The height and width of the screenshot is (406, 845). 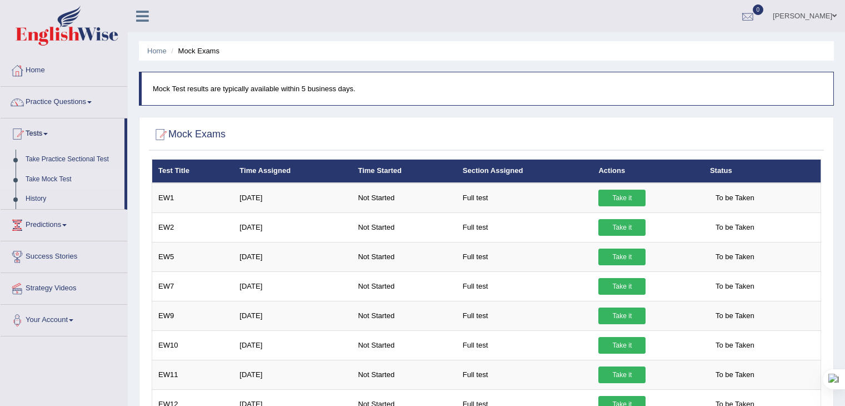 What do you see at coordinates (193, 227) in the screenshot?
I see `td: EW2` at bounding box center [193, 227].